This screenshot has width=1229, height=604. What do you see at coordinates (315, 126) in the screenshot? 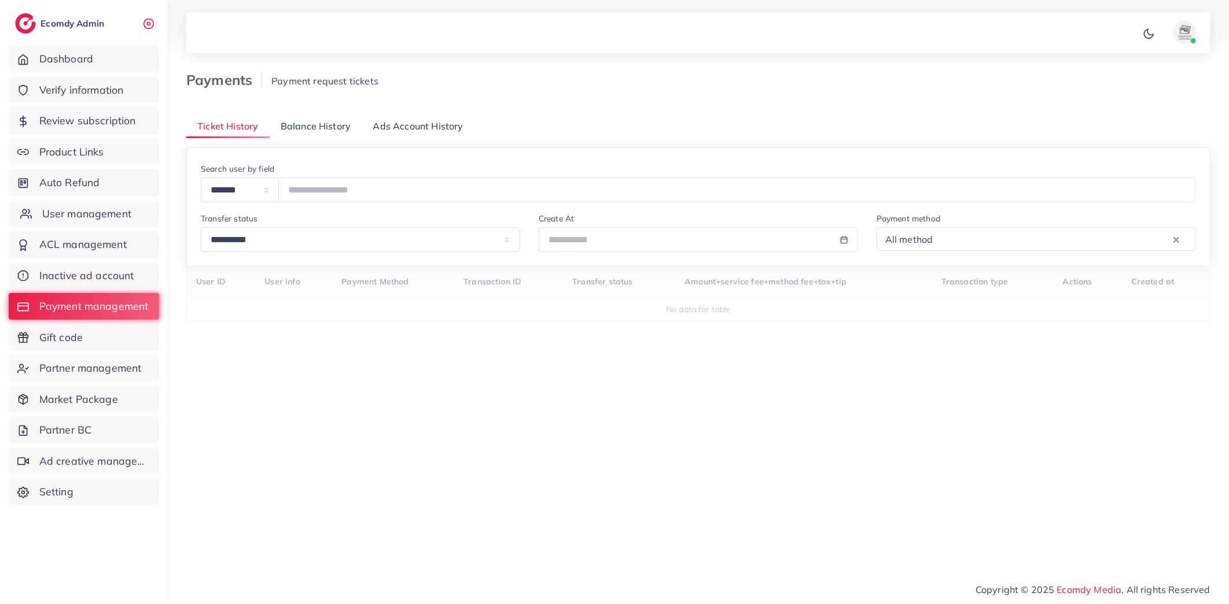
I see `span: Balance History` at bounding box center [315, 126].